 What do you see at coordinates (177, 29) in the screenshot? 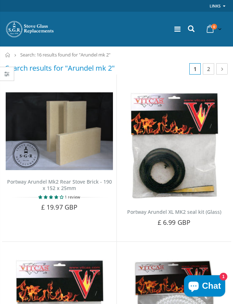
I see `a: Menu` at bounding box center [177, 29].